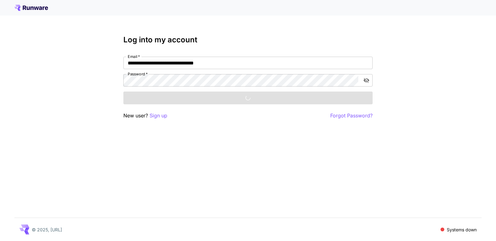 The width and height of the screenshot is (496, 241). What do you see at coordinates (145, 115) in the screenshot?
I see `p: New user?` at bounding box center [145, 115].